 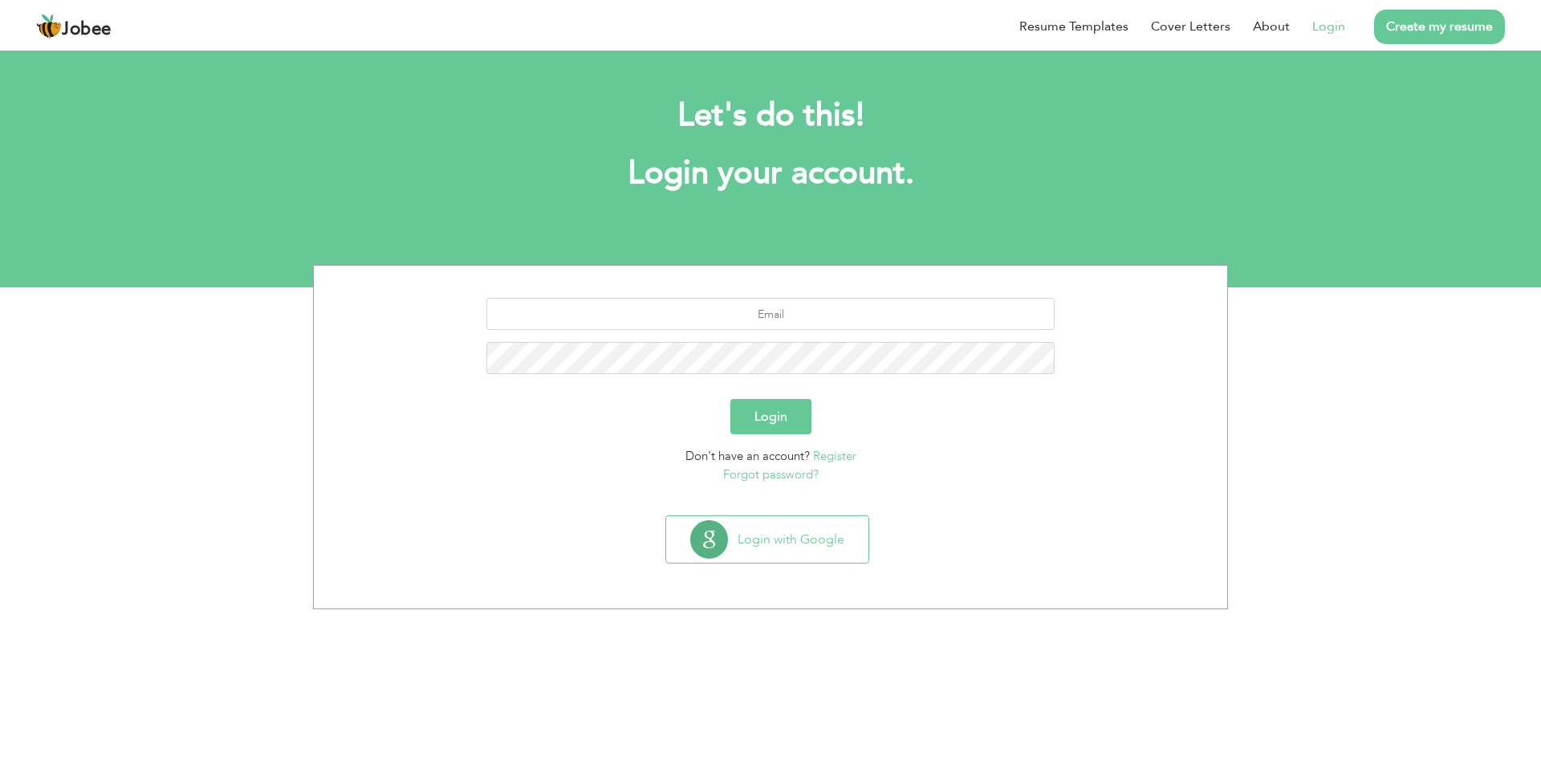 What do you see at coordinates (87, 30) in the screenshot?
I see `span: Jobee` at bounding box center [87, 30].